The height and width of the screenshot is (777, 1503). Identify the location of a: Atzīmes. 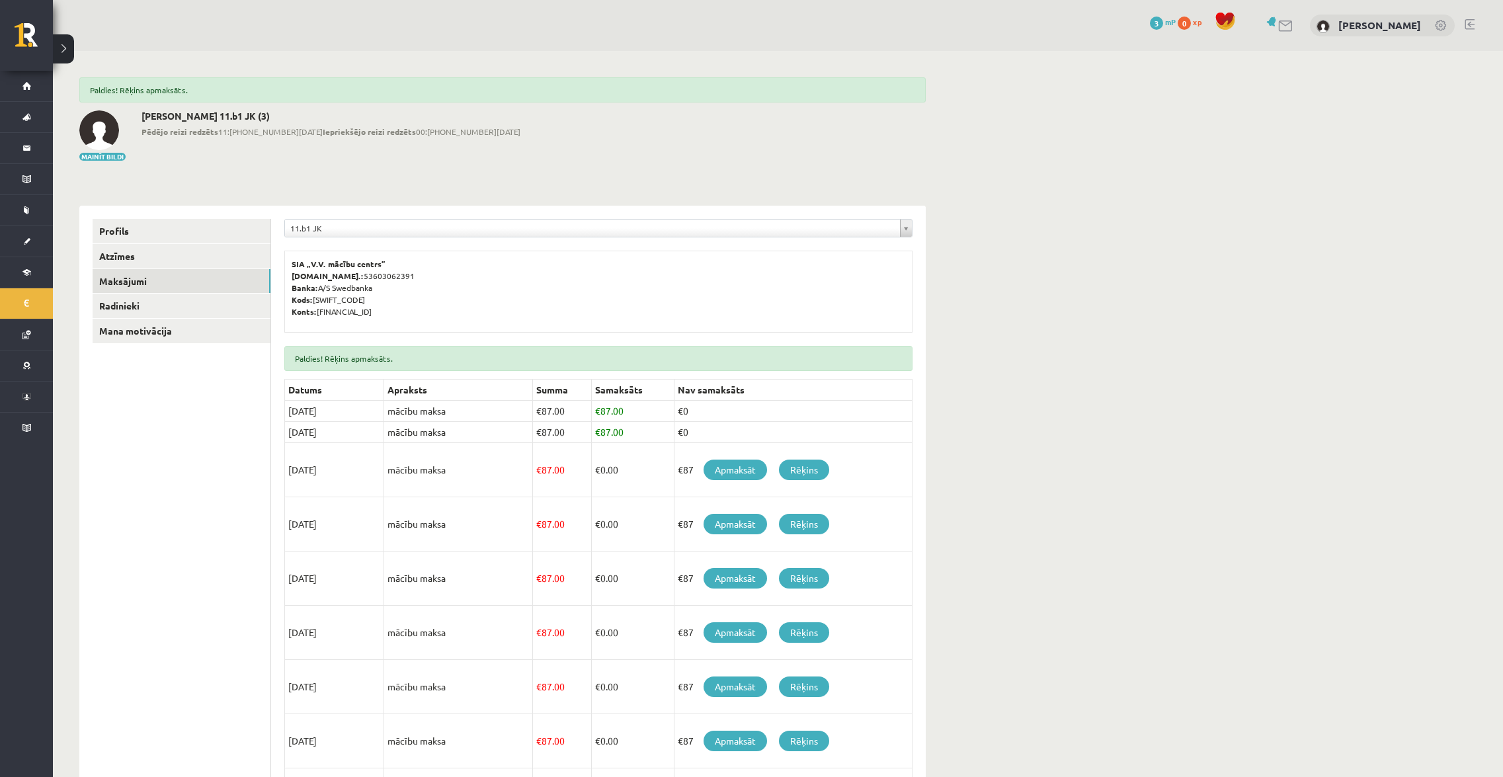
(181, 256).